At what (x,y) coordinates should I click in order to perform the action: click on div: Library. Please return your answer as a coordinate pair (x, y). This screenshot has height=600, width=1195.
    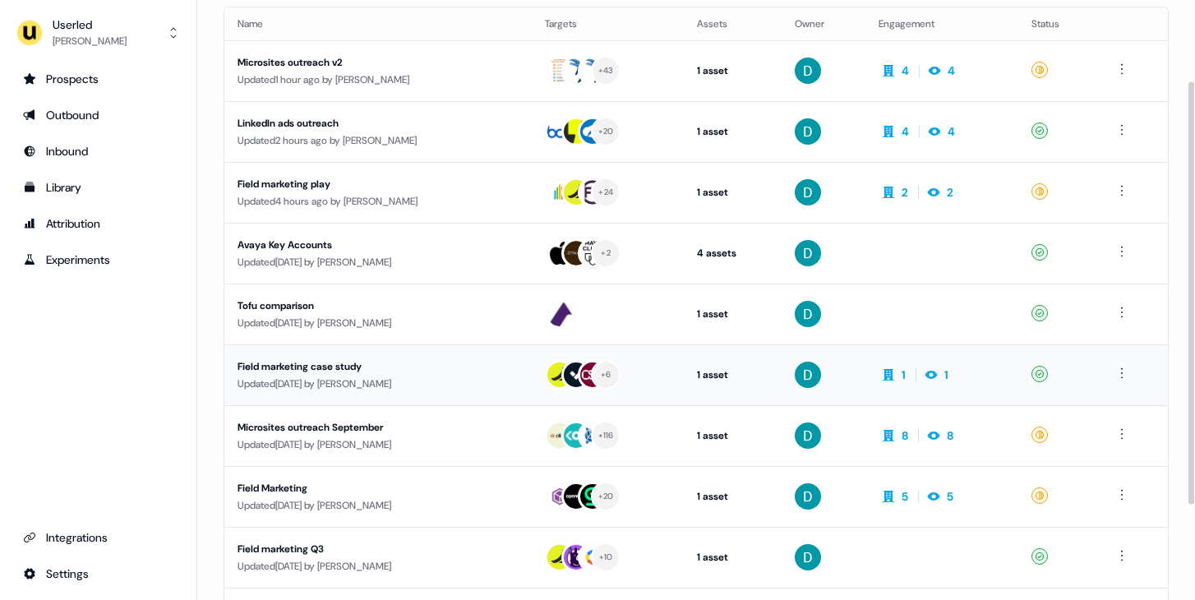
    Looking at the image, I should click on (98, 187).